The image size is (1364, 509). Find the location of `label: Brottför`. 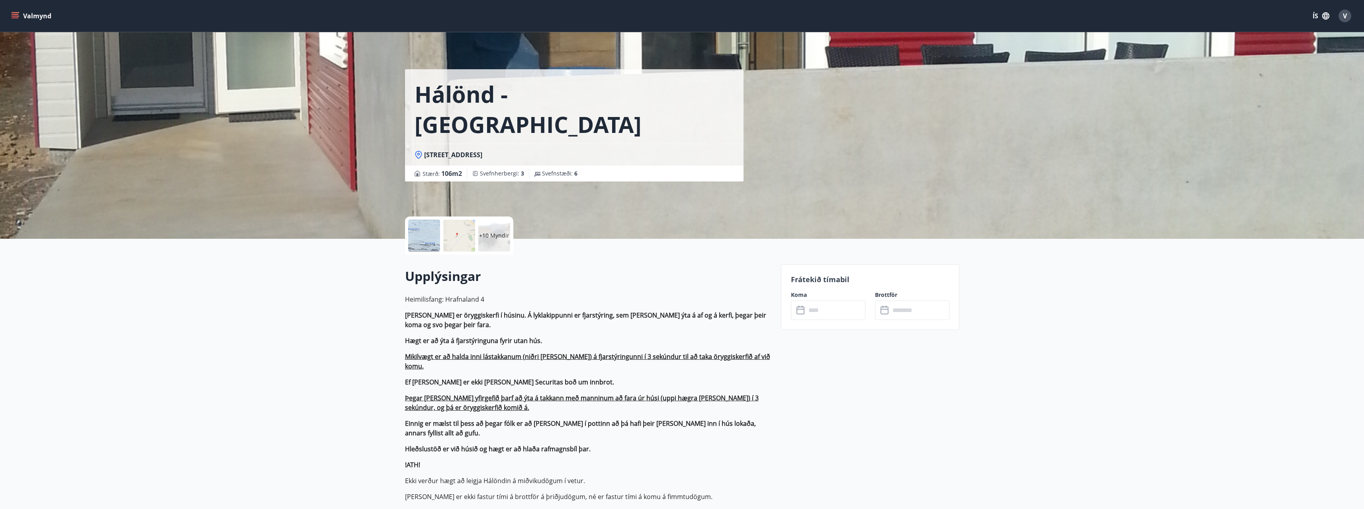

label: Brottför is located at coordinates (912, 295).